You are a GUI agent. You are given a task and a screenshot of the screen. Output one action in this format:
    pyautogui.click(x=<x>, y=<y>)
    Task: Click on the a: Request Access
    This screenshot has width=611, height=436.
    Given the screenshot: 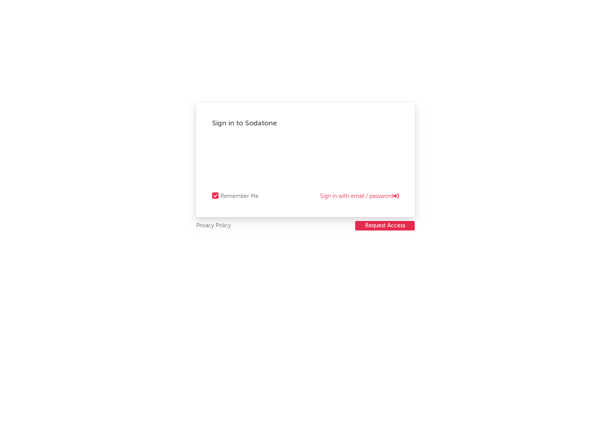 What is the action you would take?
    pyautogui.click(x=385, y=226)
    